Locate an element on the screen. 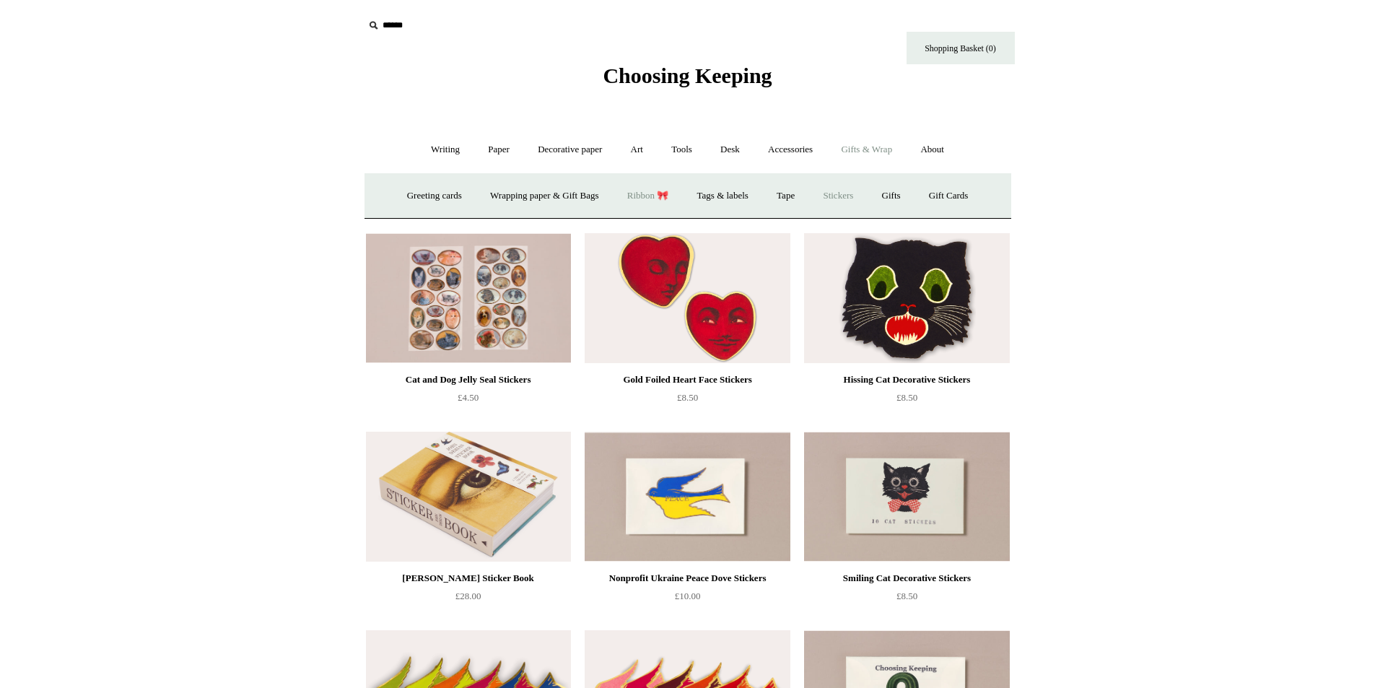  a: Cat and Dog Jelly Seal Stickers £4.50 is located at coordinates (468, 401).